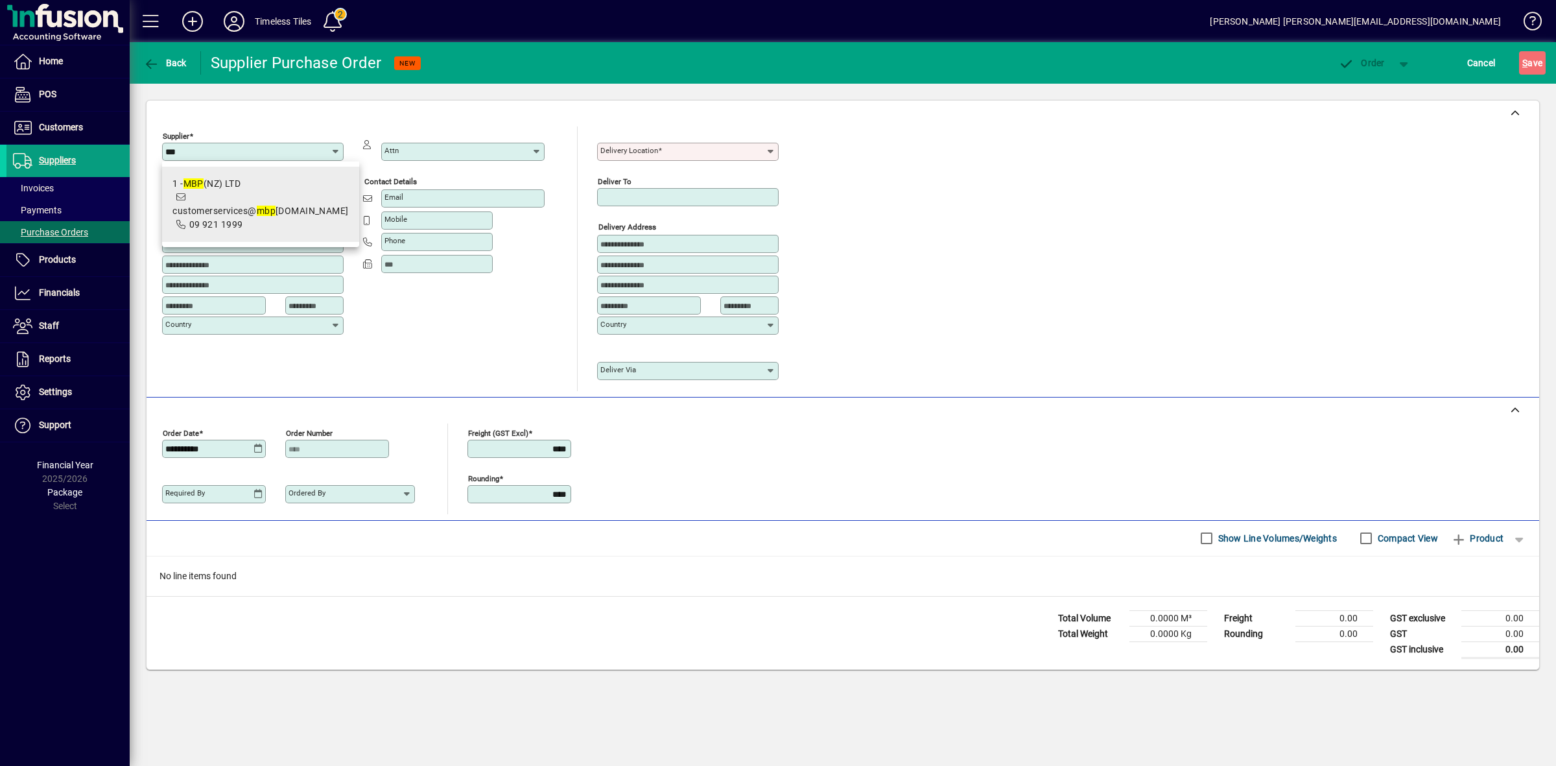 The image size is (1556, 766). Describe the element at coordinates (260, 204) in the screenshot. I see `mat-option: 1 - MBP (NZ) LTD` at that location.